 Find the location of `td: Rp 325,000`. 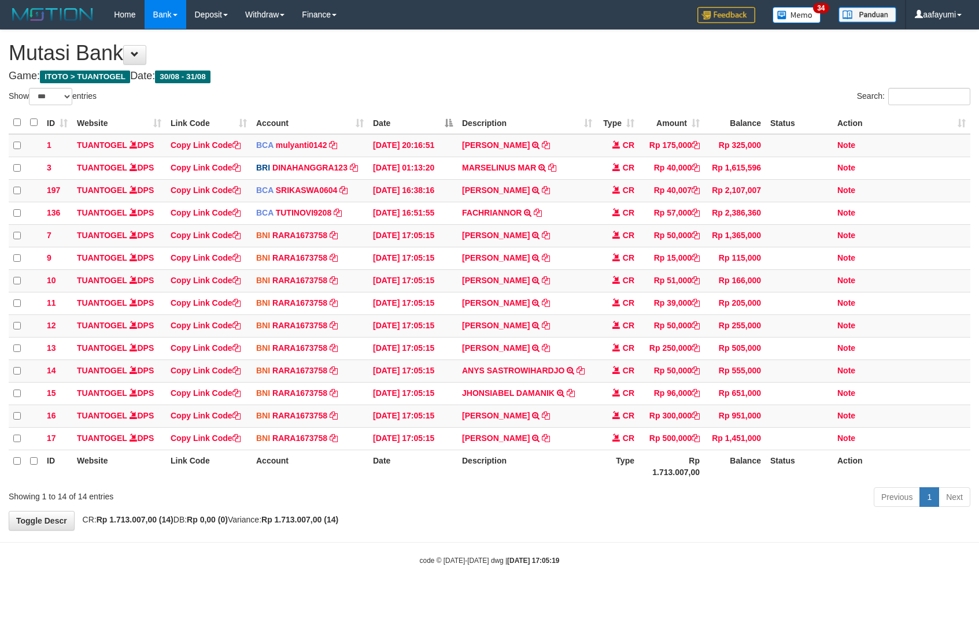

td: Rp 325,000 is located at coordinates (735, 146).